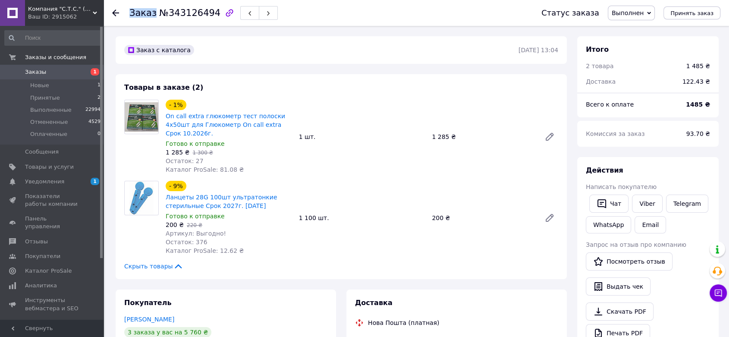  Describe the element at coordinates (52, 327) in the screenshot. I see `span: Управление сайтом` at that location.